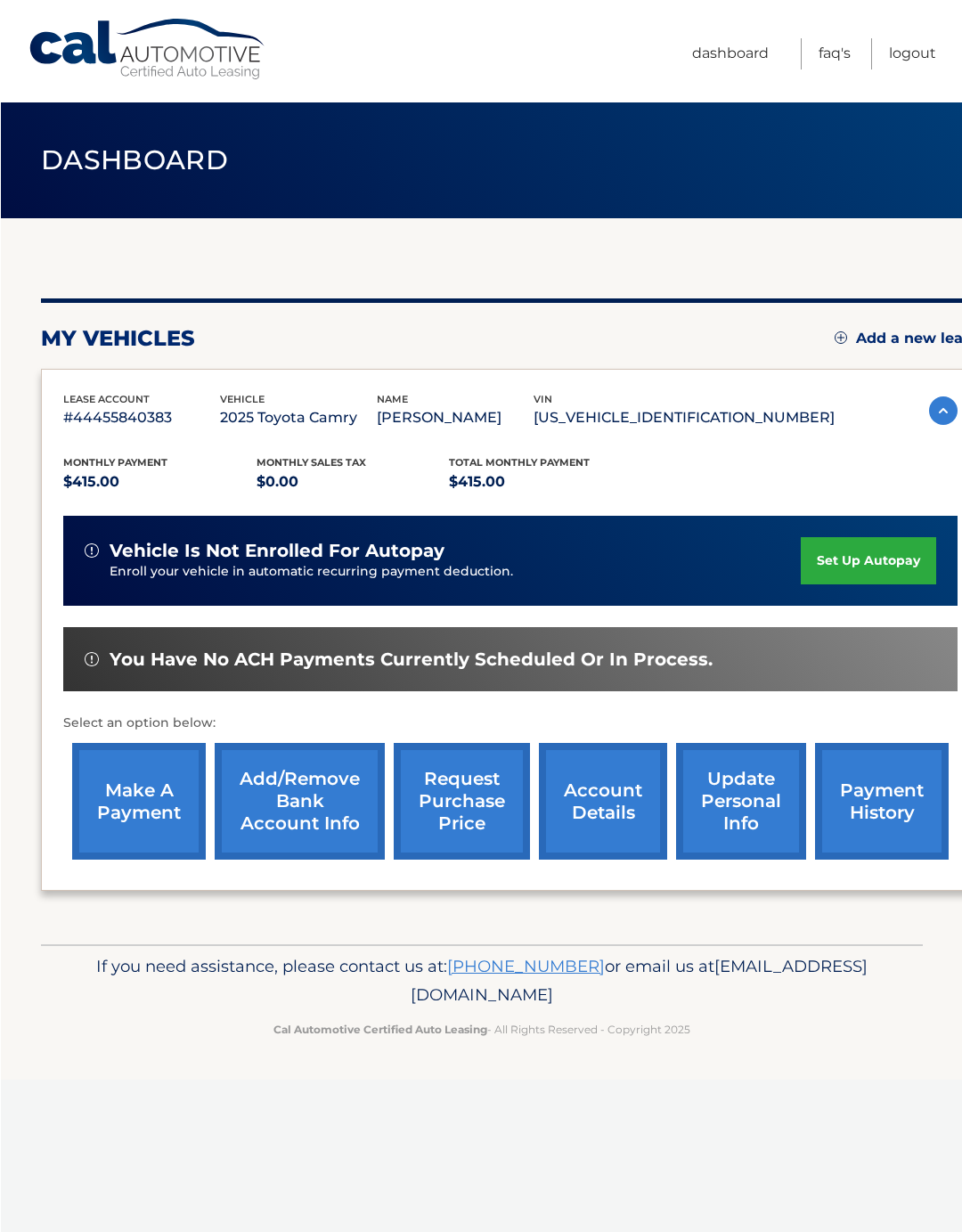 This screenshot has width=962, height=1232. Describe the element at coordinates (138, 801) in the screenshot. I see `a: make a payment` at that location.